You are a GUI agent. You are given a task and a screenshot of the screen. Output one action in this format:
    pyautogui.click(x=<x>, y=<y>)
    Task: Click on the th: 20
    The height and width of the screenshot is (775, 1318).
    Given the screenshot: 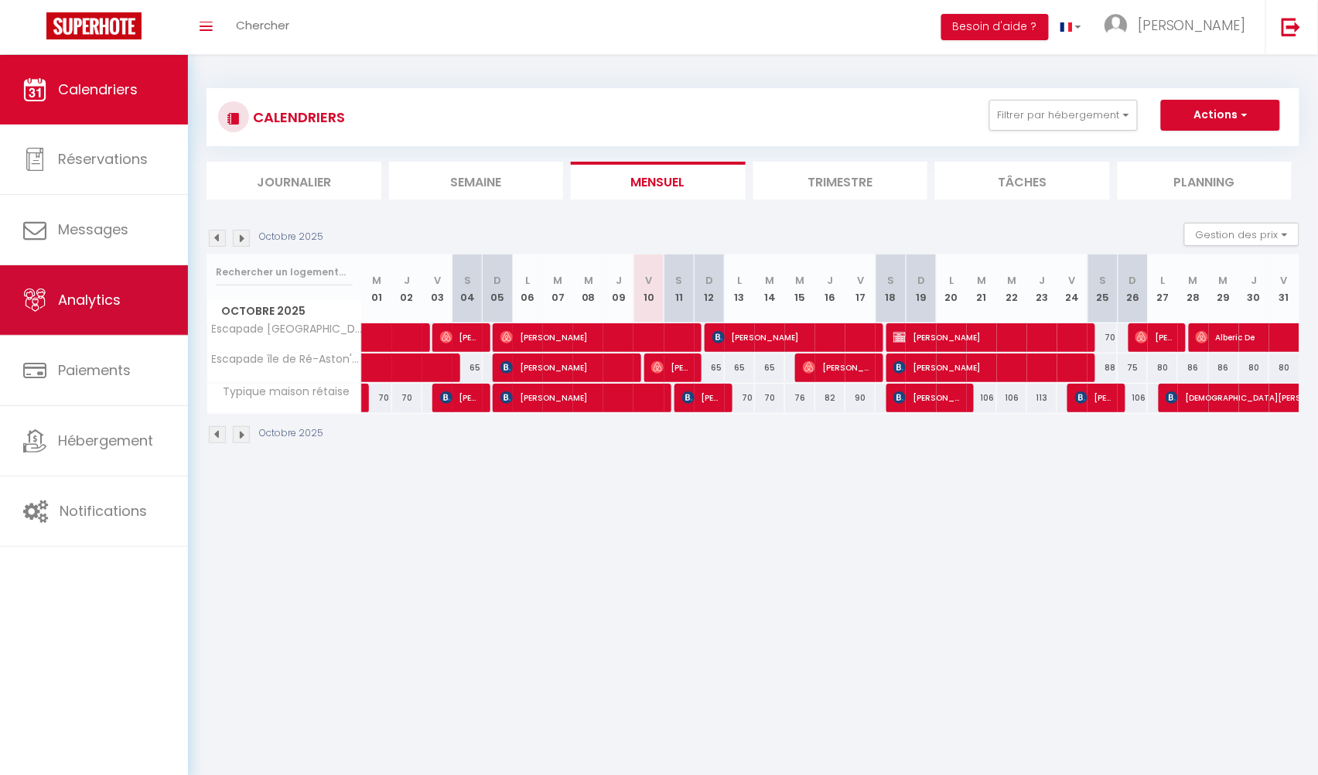 What is the action you would take?
    pyautogui.click(x=952, y=289)
    